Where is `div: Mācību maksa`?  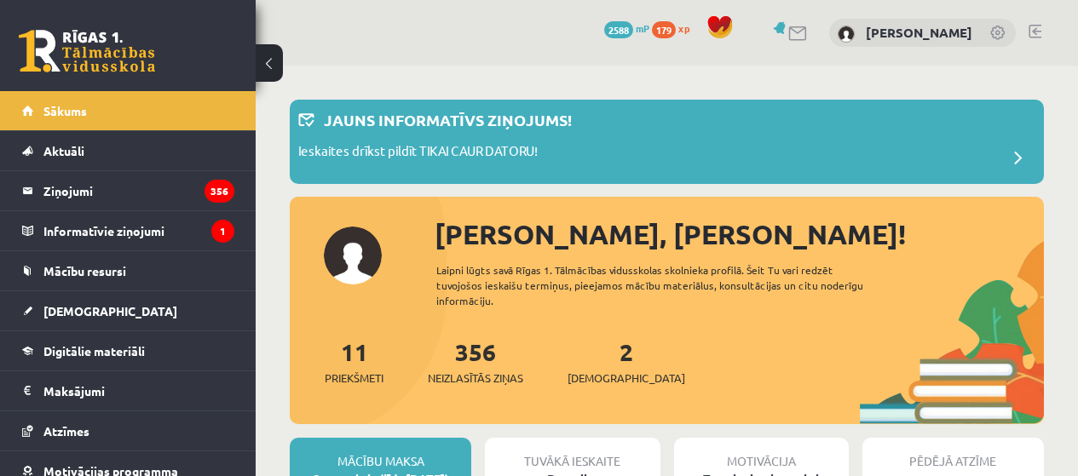 div: Mācību maksa is located at coordinates (380, 454).